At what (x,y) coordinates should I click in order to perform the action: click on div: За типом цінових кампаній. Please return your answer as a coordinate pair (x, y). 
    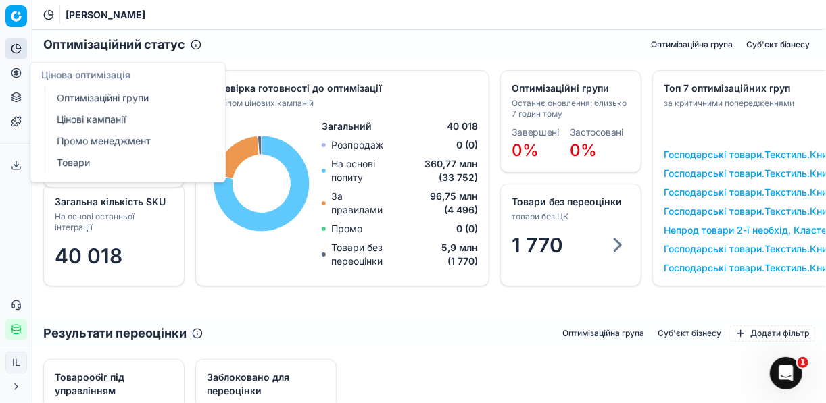
    Looking at the image, I should click on (340, 103).